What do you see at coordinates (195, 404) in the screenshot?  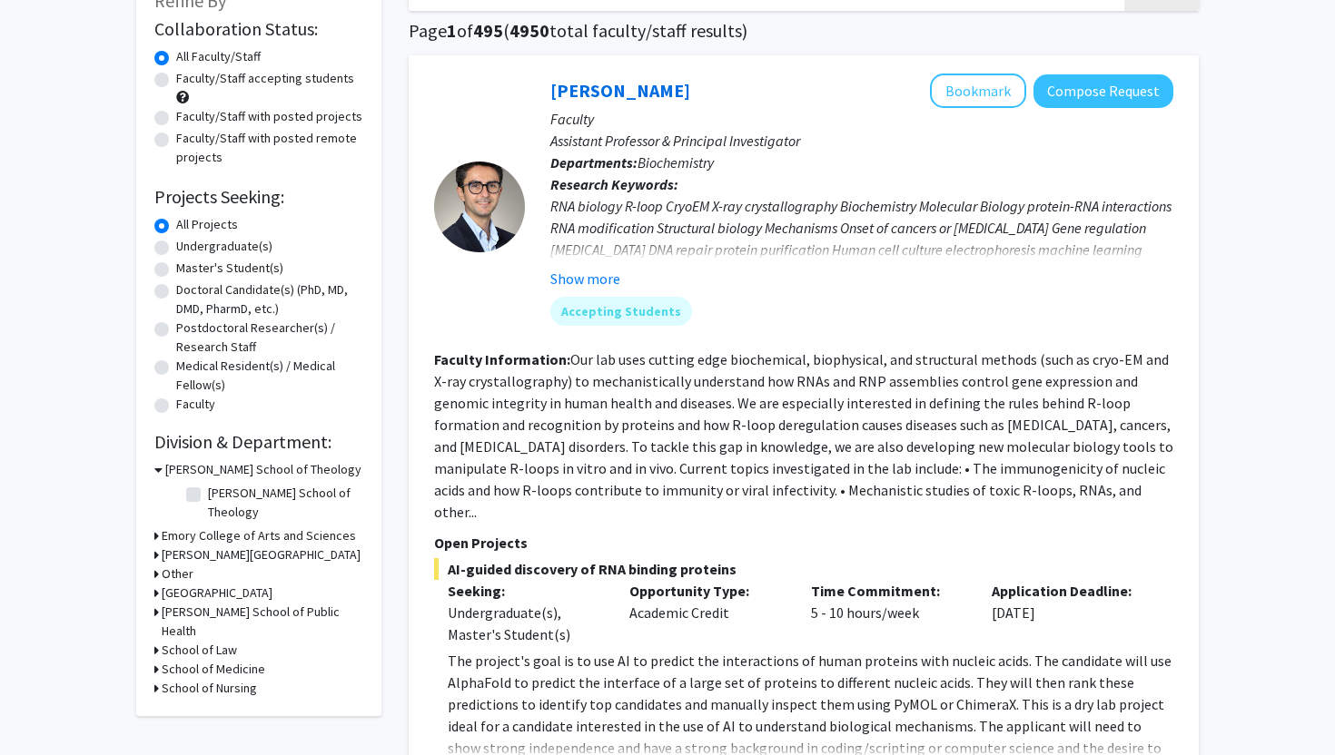 I see `label: Faculty` at bounding box center [195, 404].